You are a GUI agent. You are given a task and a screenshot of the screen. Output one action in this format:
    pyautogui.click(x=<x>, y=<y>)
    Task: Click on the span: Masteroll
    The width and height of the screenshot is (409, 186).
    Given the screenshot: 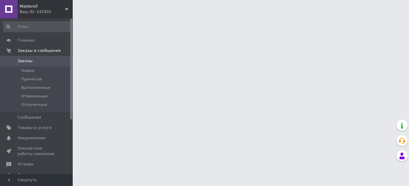 What is the action you would take?
    pyautogui.click(x=42, y=6)
    